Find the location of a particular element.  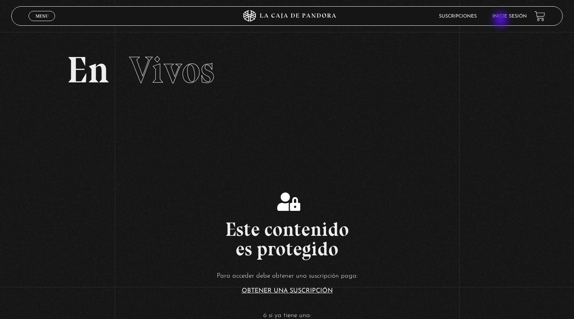

a: Suscripciones is located at coordinates (457, 16).